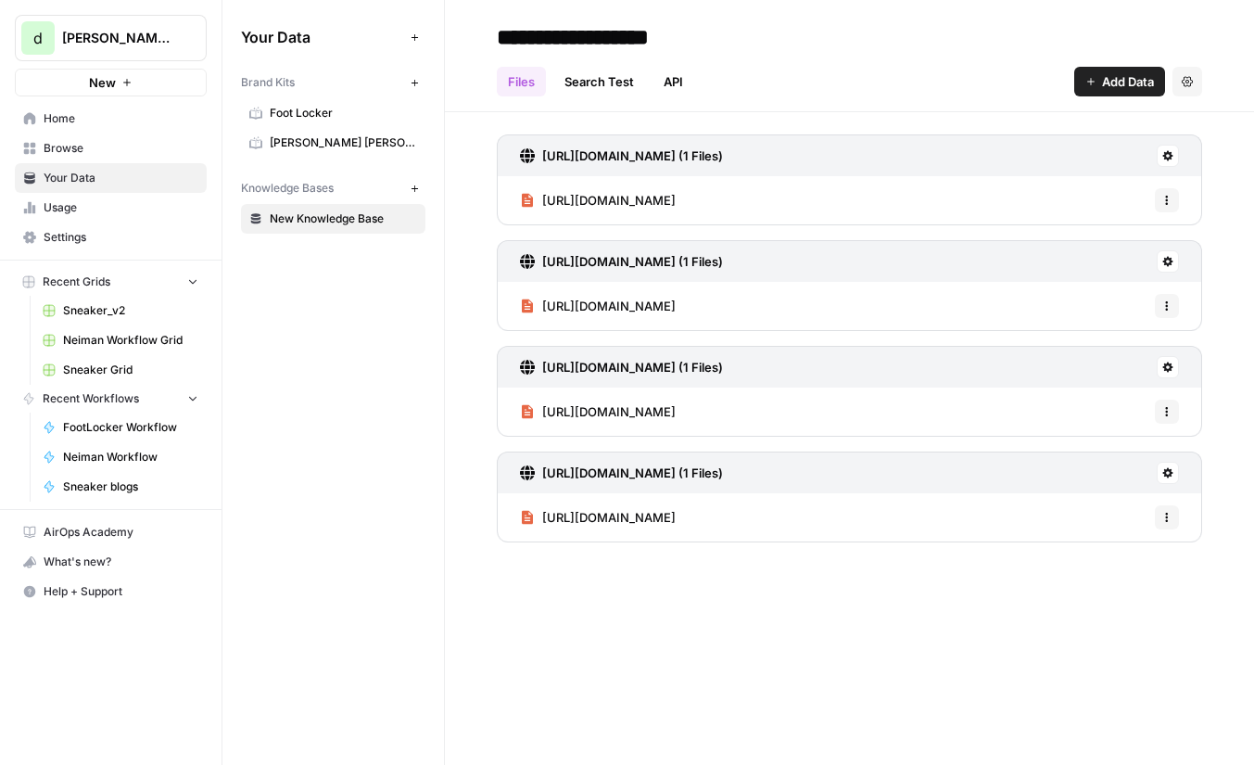  What do you see at coordinates (131, 311) in the screenshot?
I see `span: Sneaker_v2` at bounding box center [131, 311].